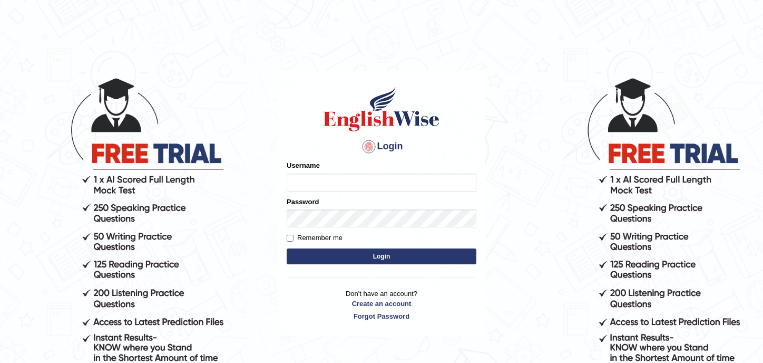 The width and height of the screenshot is (763, 363). I want to click on button: Login, so click(382, 256).